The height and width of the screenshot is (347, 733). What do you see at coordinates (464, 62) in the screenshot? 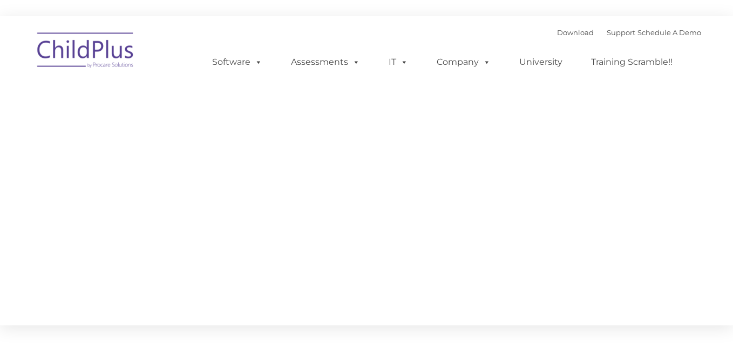
I see `a: Company` at bounding box center [464, 62].